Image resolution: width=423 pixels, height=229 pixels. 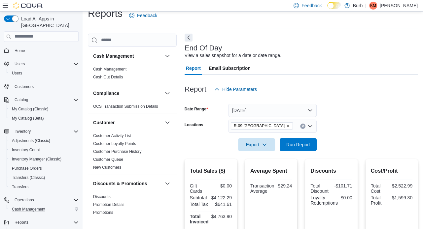 I want to click on a: Home, so click(x=20, y=51).